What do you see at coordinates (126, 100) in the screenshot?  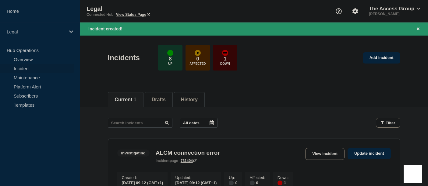 I see `button: Current 1` at bounding box center [126, 100].